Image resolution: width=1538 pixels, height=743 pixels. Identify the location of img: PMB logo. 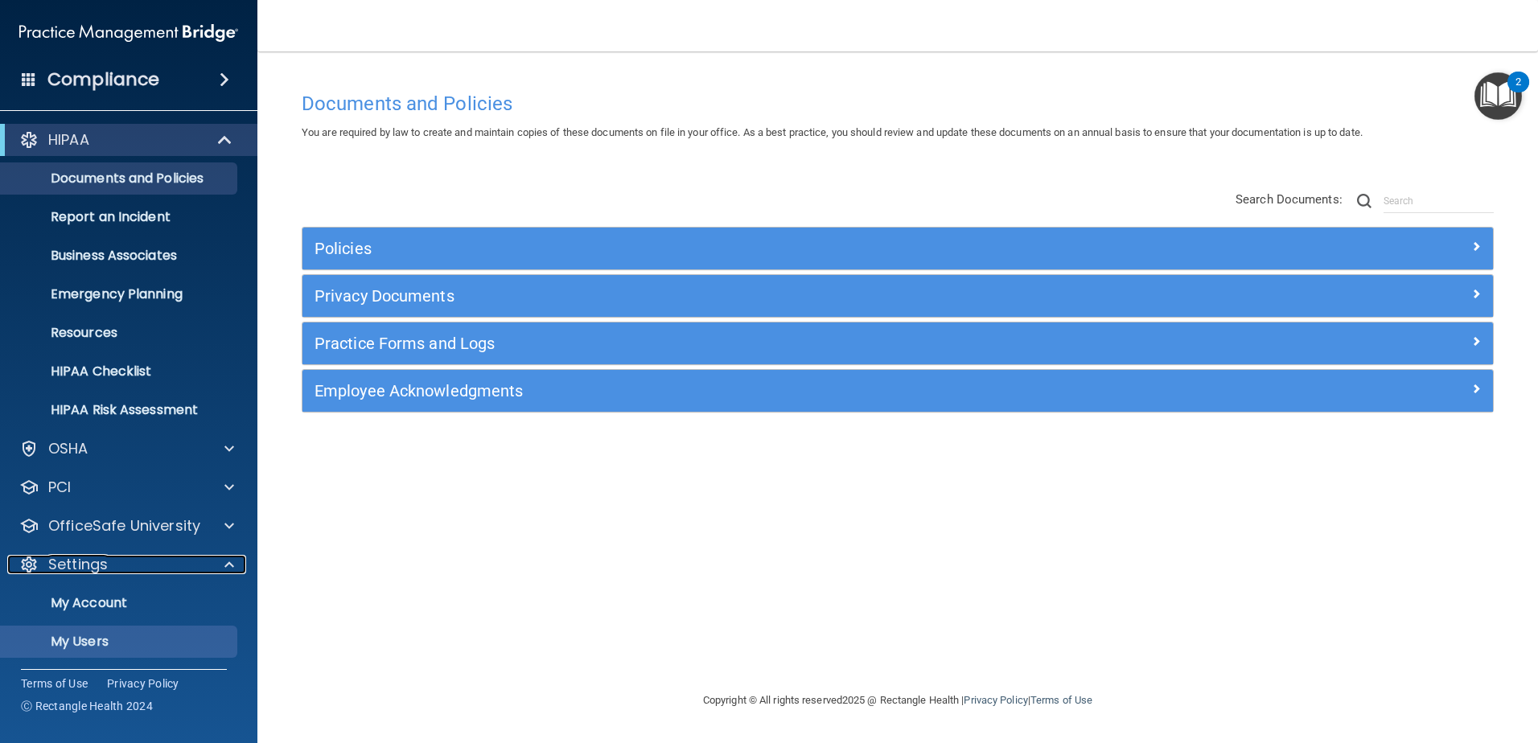
(129, 33).